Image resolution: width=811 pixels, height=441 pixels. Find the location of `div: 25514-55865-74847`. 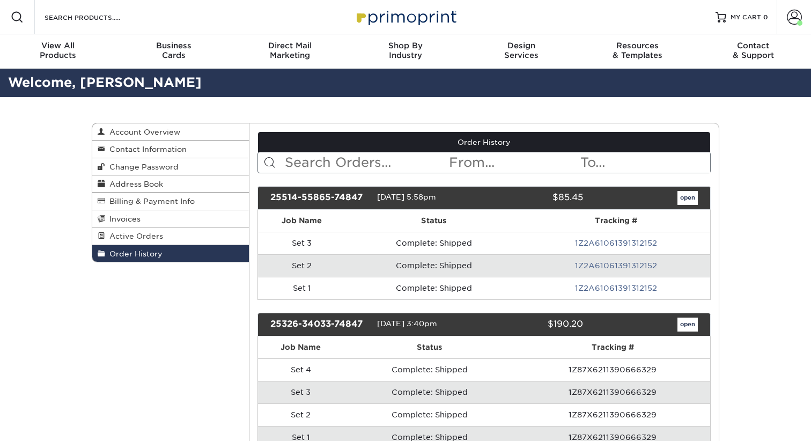

div: 25514-55865-74847 is located at coordinates (320, 198).